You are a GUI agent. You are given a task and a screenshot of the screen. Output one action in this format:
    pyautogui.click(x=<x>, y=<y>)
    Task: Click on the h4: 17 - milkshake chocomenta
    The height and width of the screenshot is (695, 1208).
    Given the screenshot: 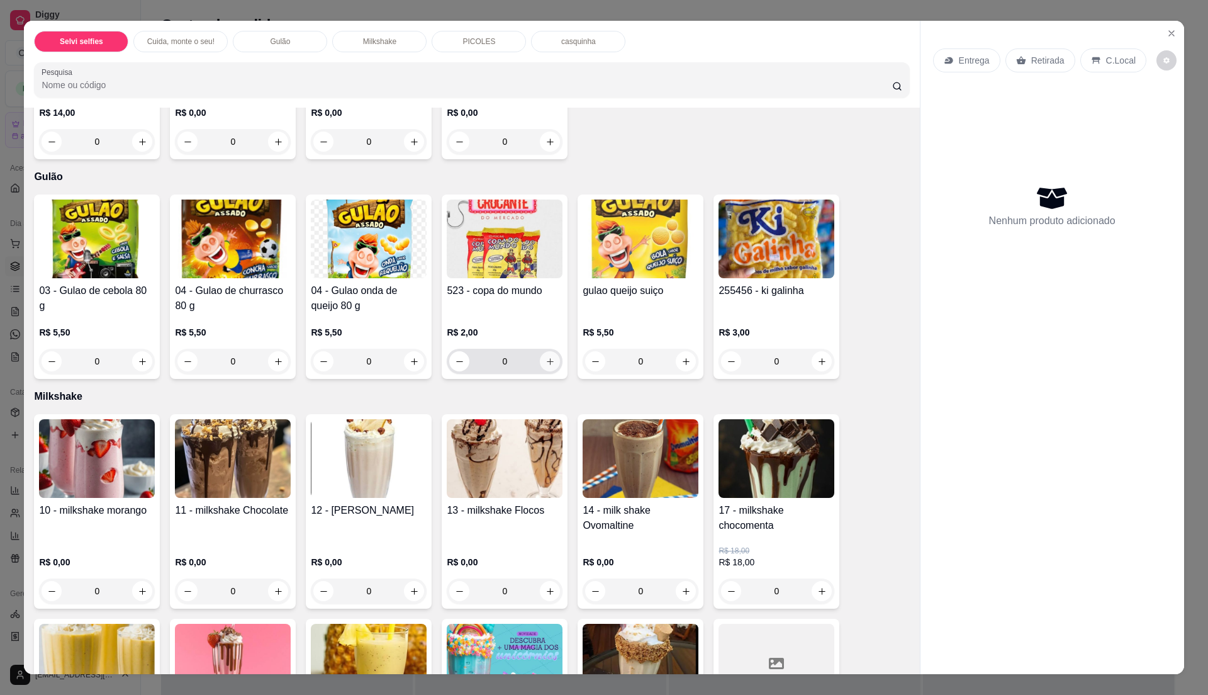 What is the action you would take?
    pyautogui.click(x=776, y=518)
    